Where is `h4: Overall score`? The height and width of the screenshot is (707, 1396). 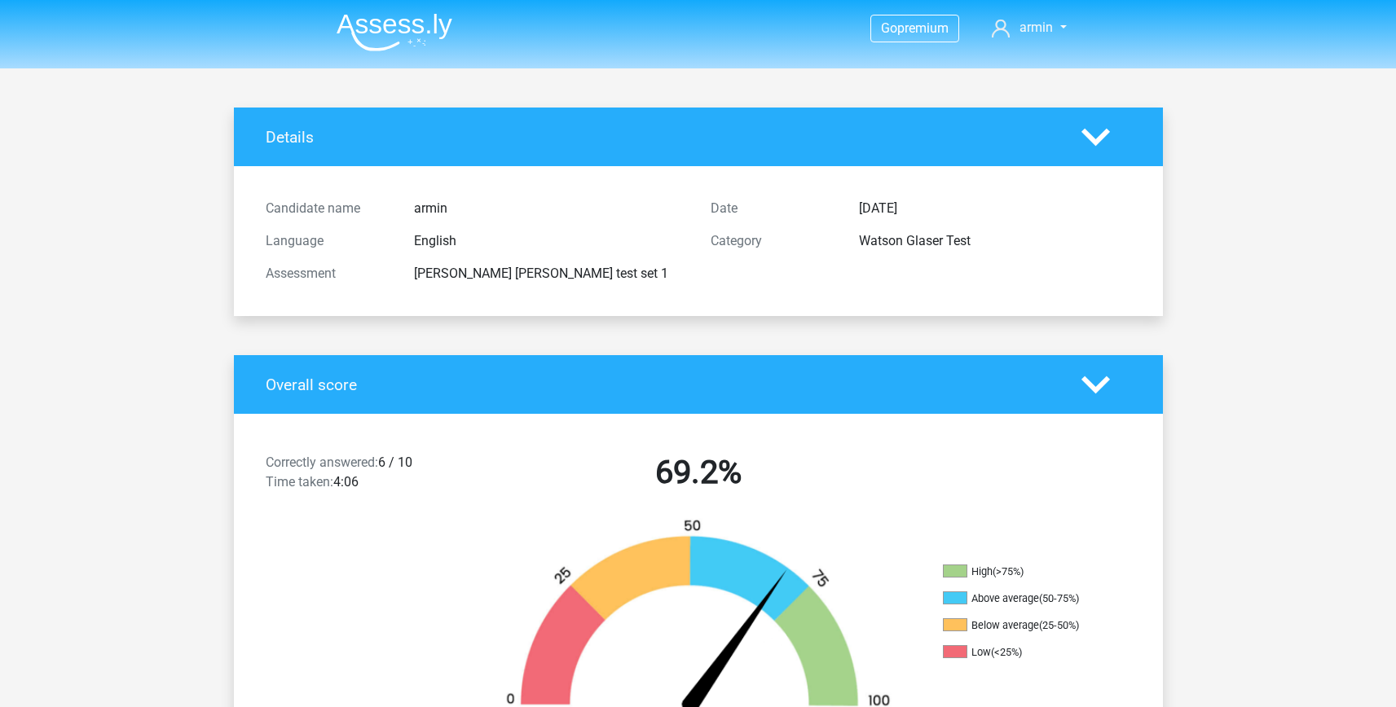 h4: Overall score is located at coordinates (661, 385).